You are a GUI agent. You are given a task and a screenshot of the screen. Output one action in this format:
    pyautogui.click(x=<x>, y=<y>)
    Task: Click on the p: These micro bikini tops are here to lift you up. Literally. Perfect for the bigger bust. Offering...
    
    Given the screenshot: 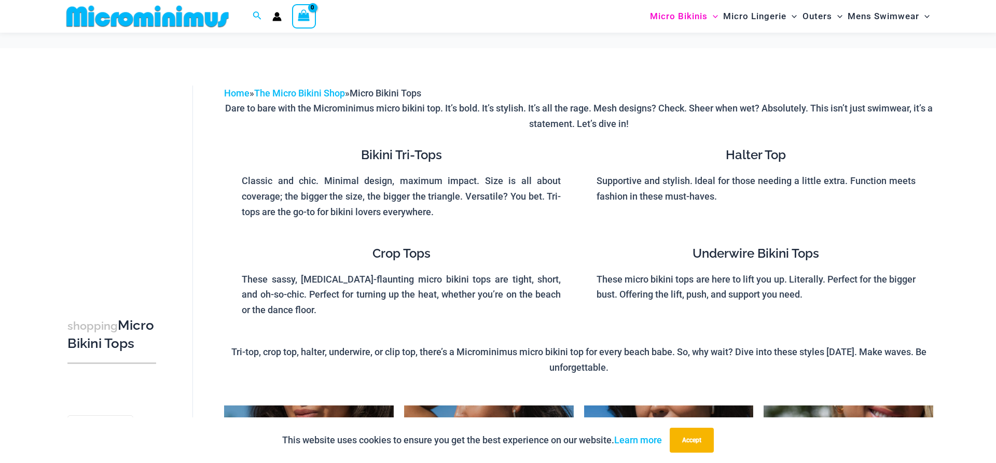 What is the action you would take?
    pyautogui.click(x=755, y=287)
    